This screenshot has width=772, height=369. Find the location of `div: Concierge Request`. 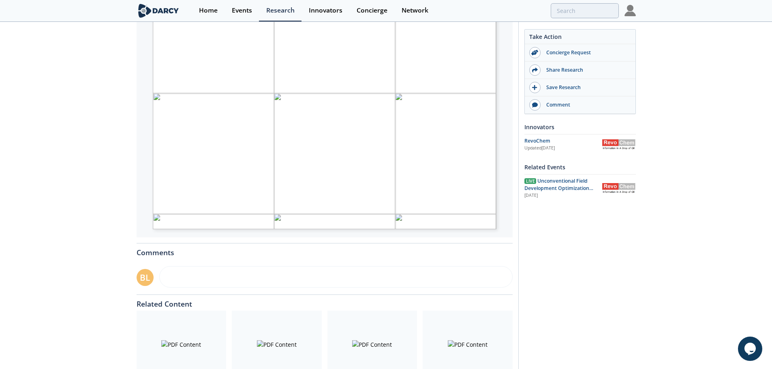

div: Concierge Request is located at coordinates (586, 53).